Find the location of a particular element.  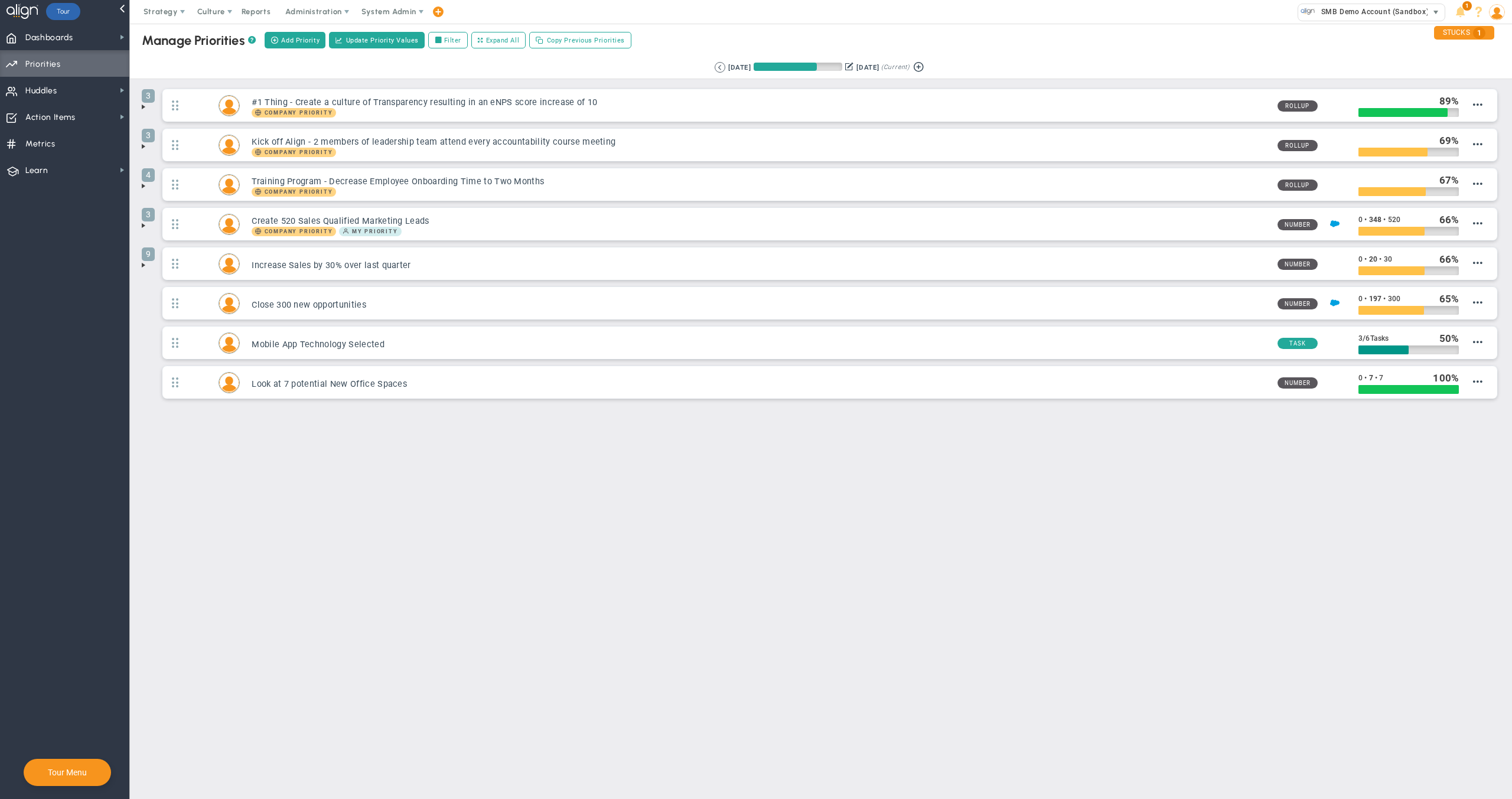

img: 33452.Company.photo is located at coordinates (1308, 11).